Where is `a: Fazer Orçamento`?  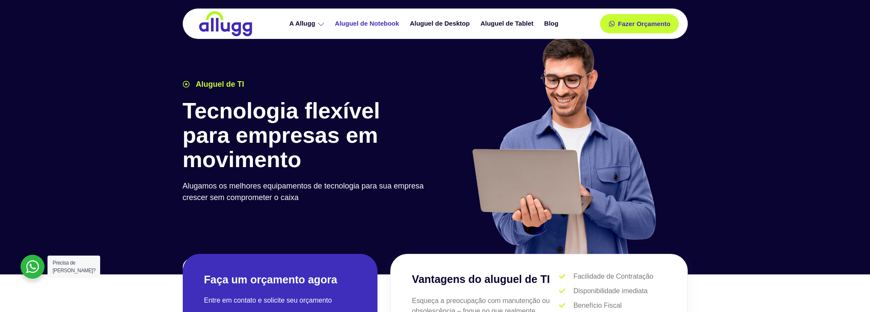 a: Fazer Orçamento is located at coordinates (639, 24).